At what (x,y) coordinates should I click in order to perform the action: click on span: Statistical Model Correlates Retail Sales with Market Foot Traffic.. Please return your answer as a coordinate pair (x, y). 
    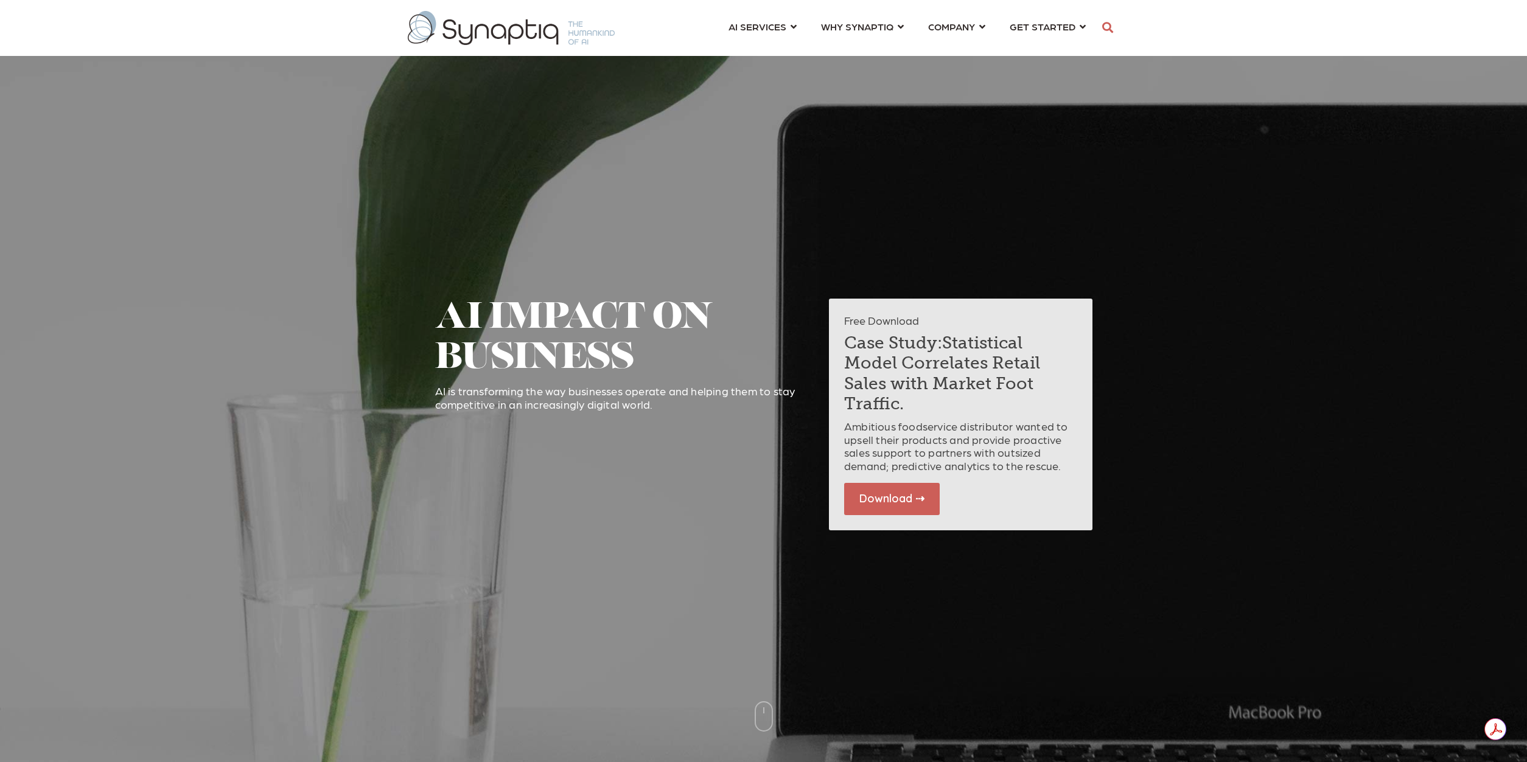
    Looking at the image, I should click on (942, 374).